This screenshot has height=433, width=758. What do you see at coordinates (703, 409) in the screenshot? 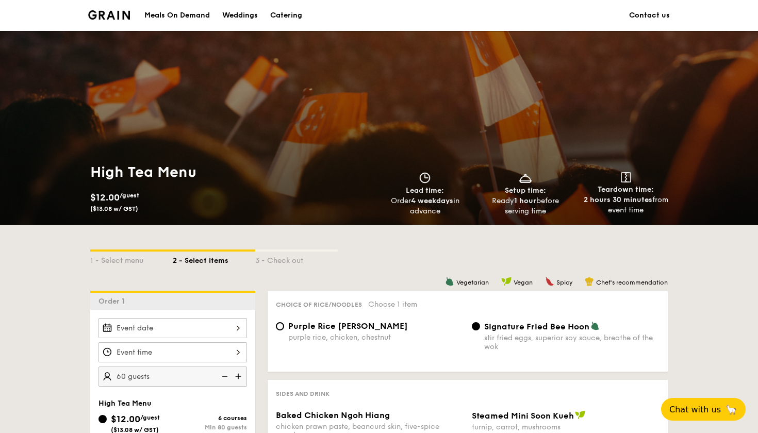
I see `button: Chat with us🦙` at bounding box center [703, 409].